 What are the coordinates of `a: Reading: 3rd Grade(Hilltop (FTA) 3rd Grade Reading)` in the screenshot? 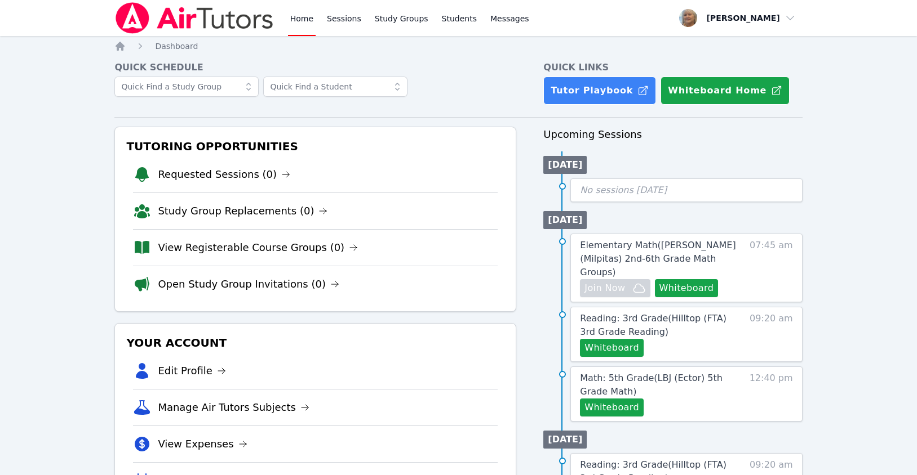 It's located at (659, 326).